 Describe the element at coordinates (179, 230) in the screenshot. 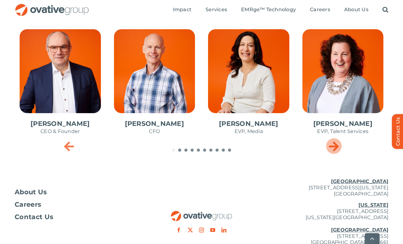

I see `a: facebook` at that location.